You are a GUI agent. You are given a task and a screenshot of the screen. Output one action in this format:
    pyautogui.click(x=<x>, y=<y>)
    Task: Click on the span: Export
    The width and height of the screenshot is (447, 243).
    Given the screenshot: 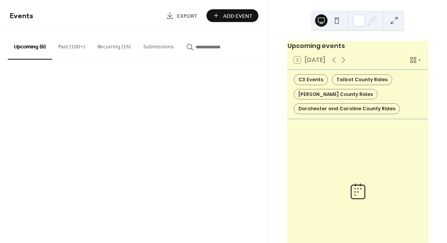 What is the action you would take?
    pyautogui.click(x=187, y=16)
    